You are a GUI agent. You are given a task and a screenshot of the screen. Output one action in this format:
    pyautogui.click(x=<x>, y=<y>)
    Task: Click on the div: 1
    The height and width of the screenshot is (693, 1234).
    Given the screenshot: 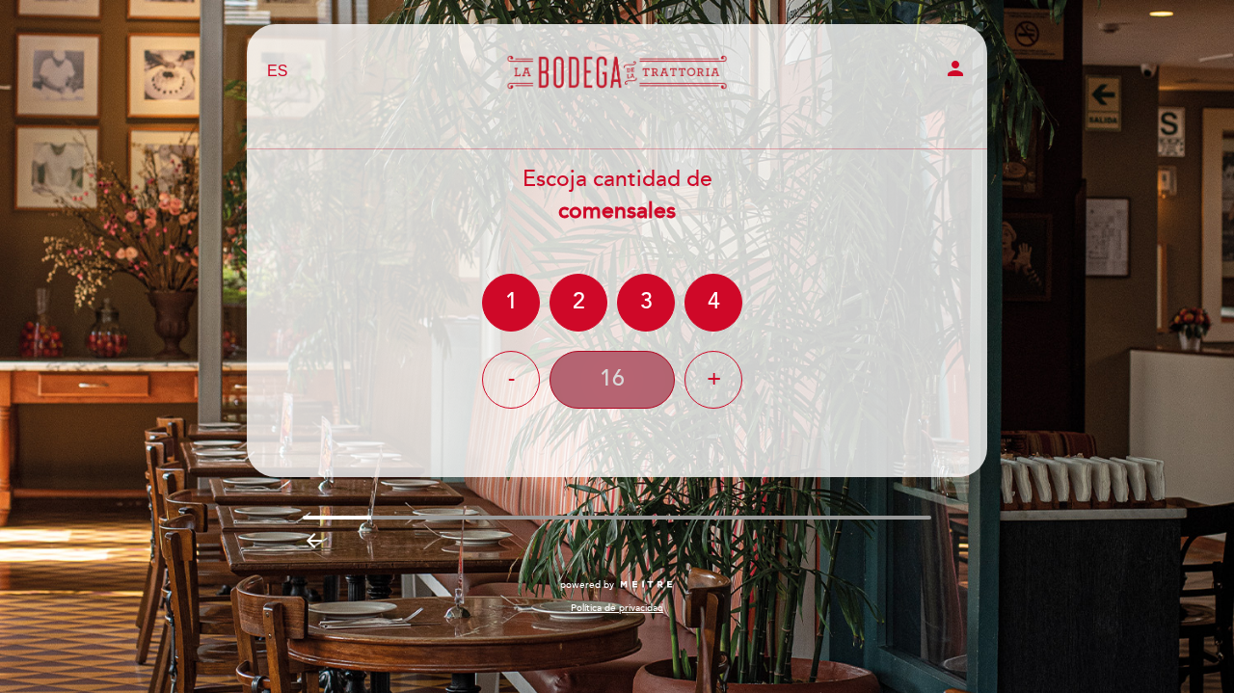 What is the action you would take?
    pyautogui.click(x=511, y=303)
    